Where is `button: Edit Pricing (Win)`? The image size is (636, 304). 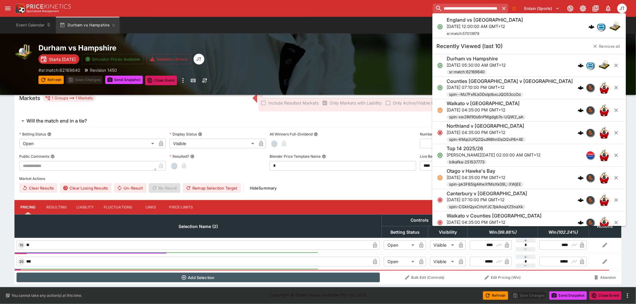 button: Edit Pricing (Win) is located at coordinates (503, 278).